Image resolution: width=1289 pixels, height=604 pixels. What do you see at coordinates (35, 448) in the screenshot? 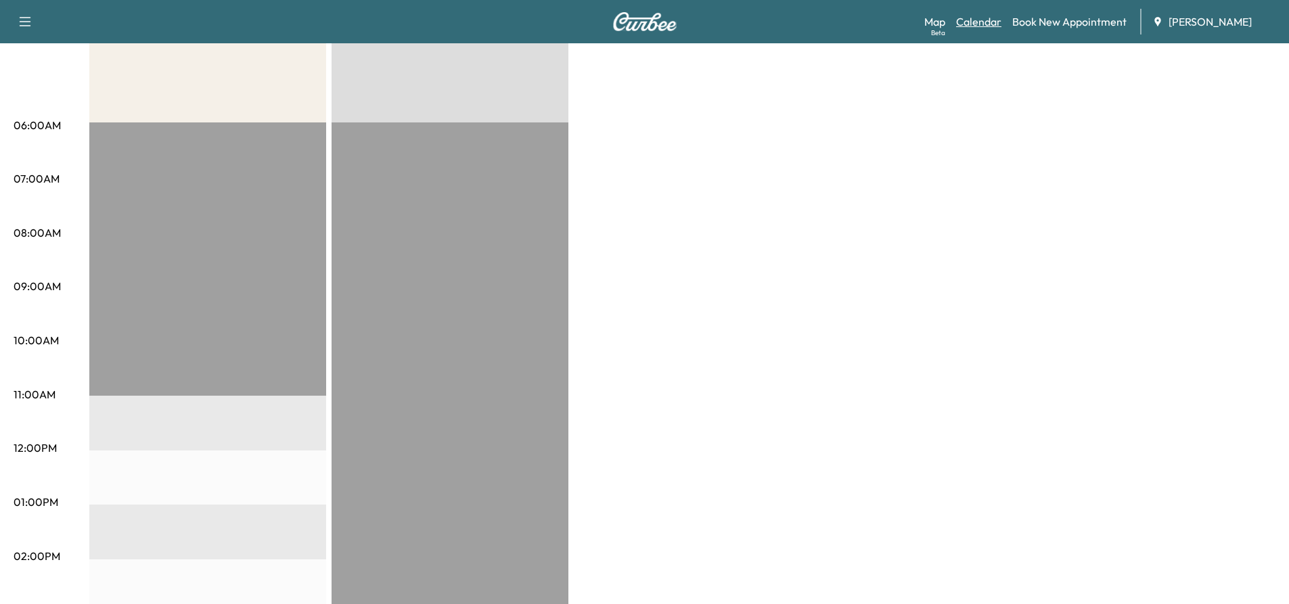
I see `p: 12:00PM` at bounding box center [35, 448].